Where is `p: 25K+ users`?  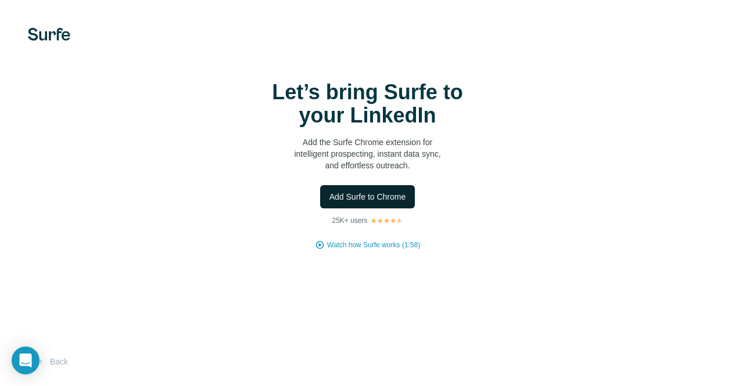
p: 25K+ users is located at coordinates (349, 221).